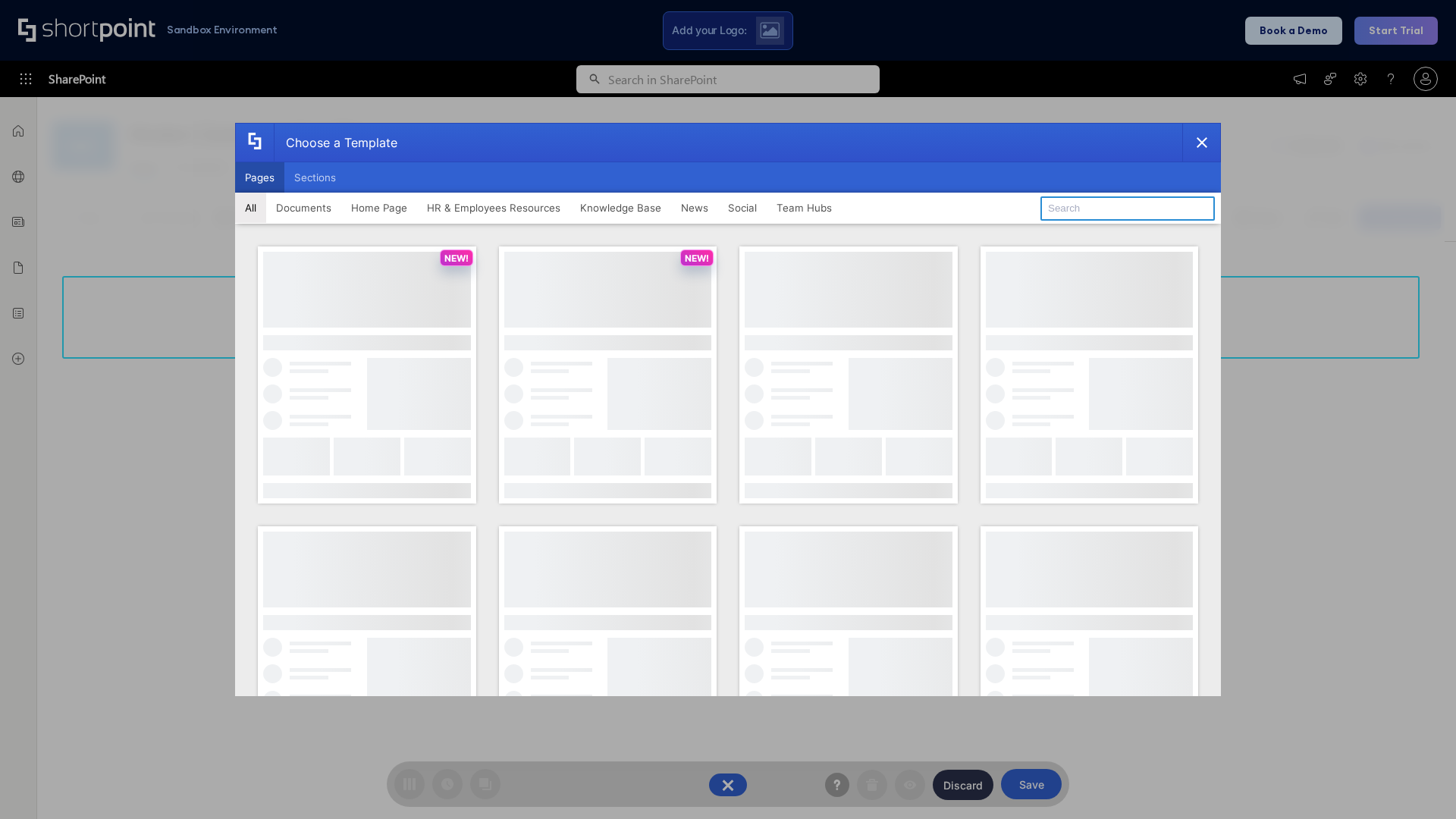 The image size is (1456, 819). Describe the element at coordinates (303, 208) in the screenshot. I see `button: Documents` at that location.